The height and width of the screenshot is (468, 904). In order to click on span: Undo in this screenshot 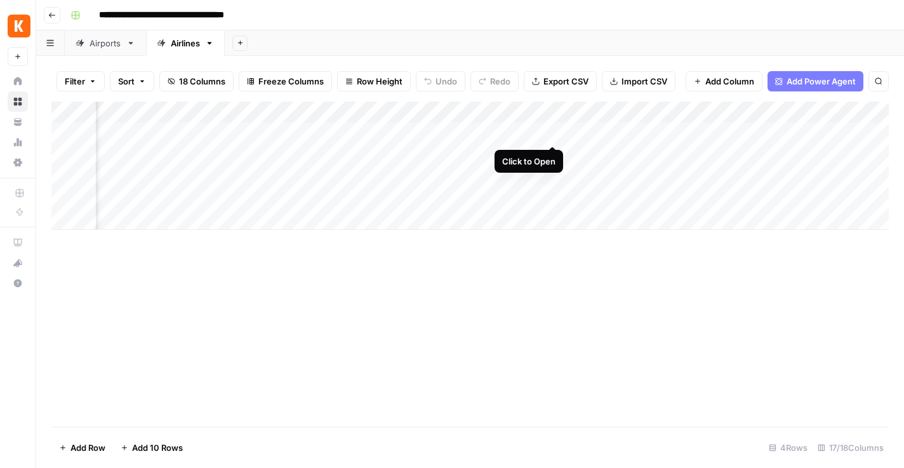, I will do `click(447, 81)`.